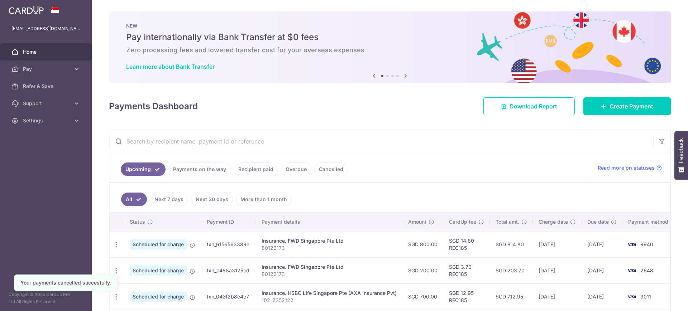 This screenshot has height=311, width=688. Describe the element at coordinates (423, 244) in the screenshot. I see `td: SGD 800.00` at that location.